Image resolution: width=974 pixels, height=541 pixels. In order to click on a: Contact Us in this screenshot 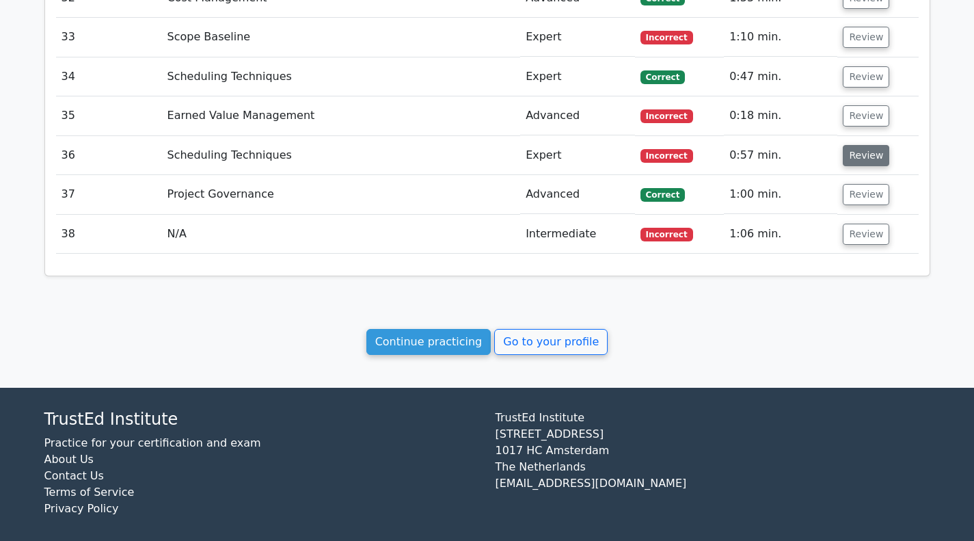, I will do `click(74, 475)`.